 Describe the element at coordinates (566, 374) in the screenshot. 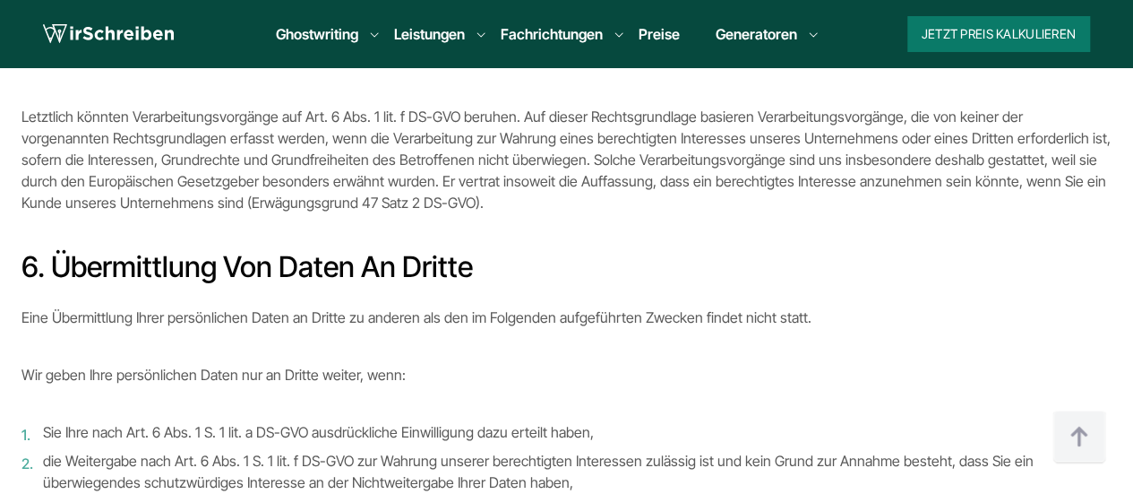

I see `p: Wir geben Ihre persönlichen Daten nur an Dritte weiter, wenn:` at that location.